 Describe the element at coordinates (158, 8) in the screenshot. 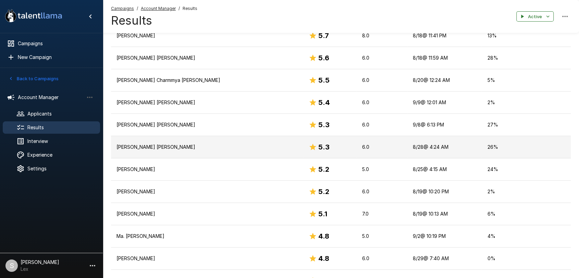

I see `u: Account Manager` at that location.